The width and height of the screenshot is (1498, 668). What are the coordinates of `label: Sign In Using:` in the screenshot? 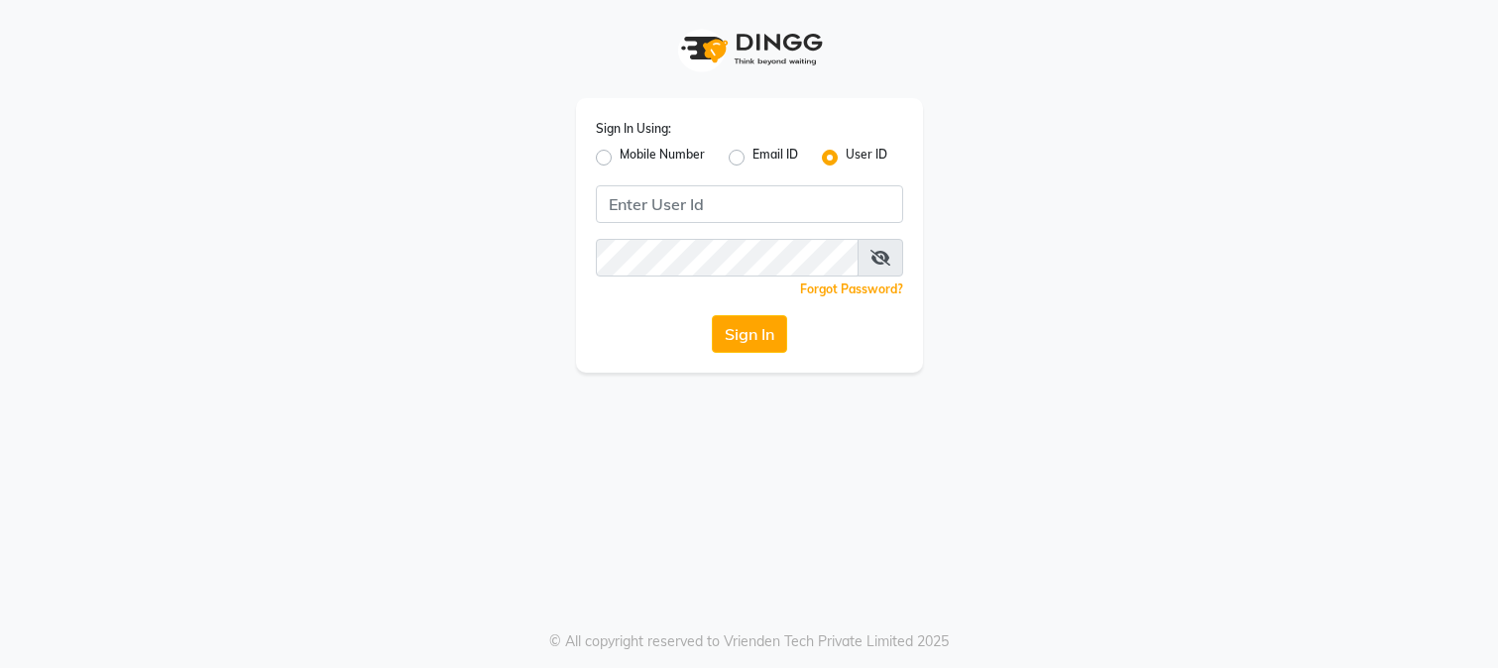 It's located at (633, 129).